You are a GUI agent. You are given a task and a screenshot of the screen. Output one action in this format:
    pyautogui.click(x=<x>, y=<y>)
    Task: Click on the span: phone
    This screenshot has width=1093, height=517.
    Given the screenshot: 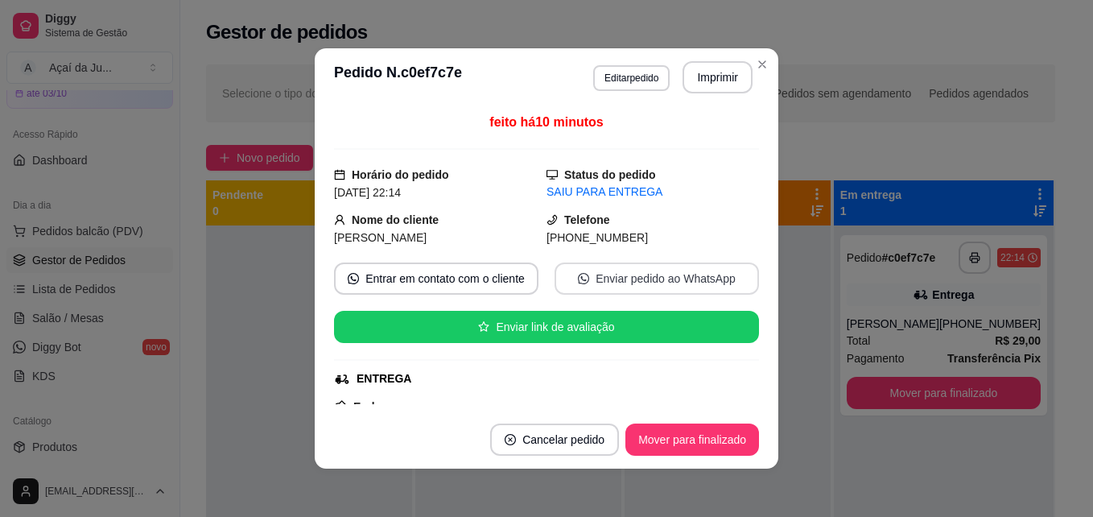 What is the action you would take?
    pyautogui.click(x=552, y=220)
    